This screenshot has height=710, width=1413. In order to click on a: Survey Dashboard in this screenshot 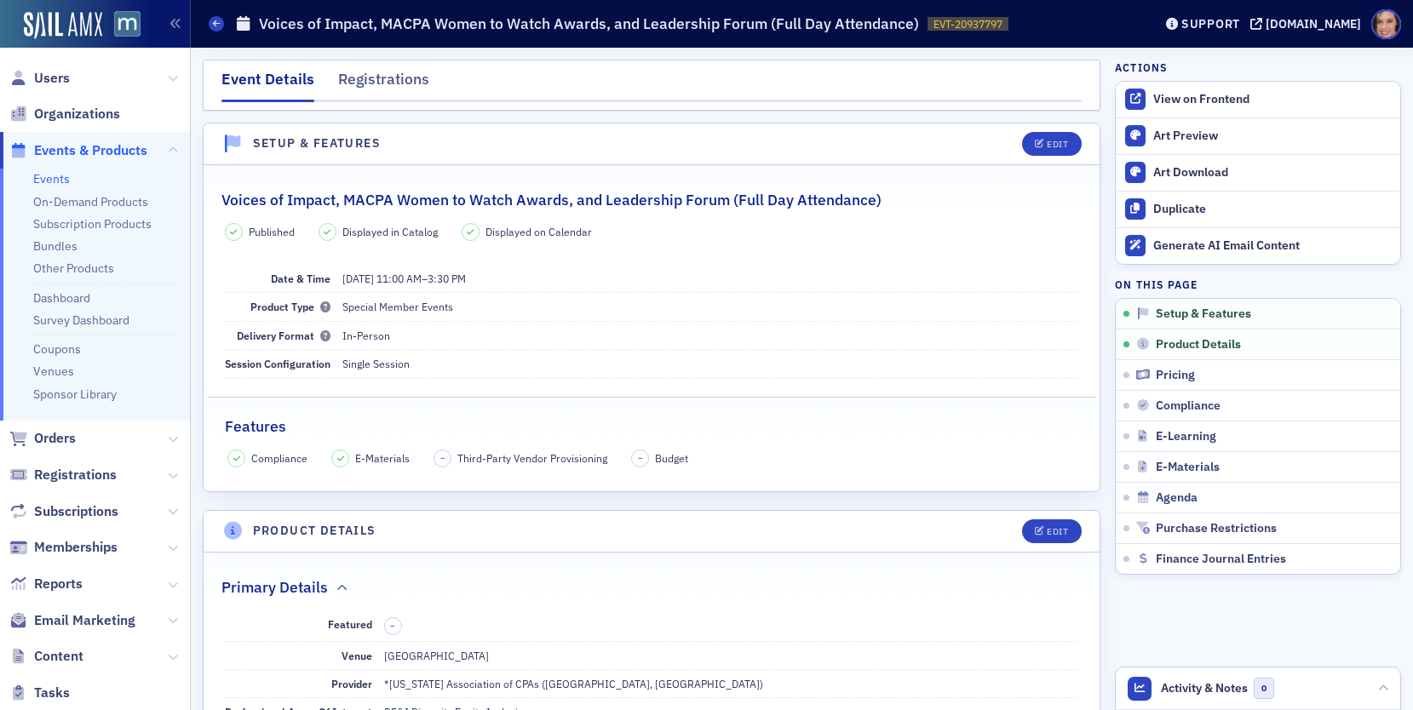, I will do `click(81, 320)`.